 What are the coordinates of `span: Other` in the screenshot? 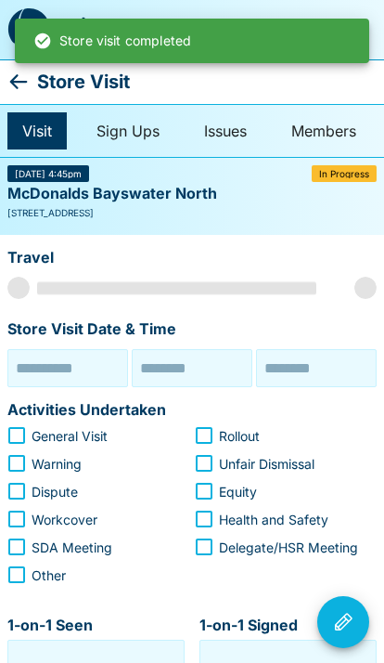 It's located at (48, 575).